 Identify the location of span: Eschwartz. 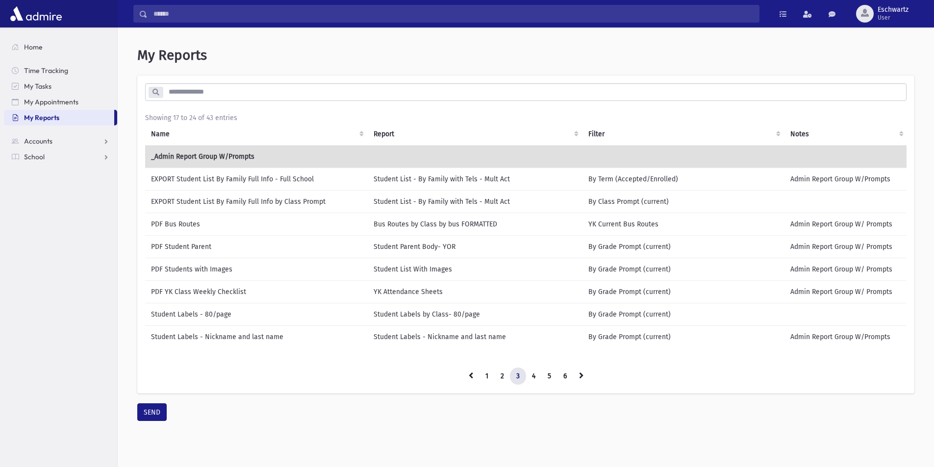
(893, 10).